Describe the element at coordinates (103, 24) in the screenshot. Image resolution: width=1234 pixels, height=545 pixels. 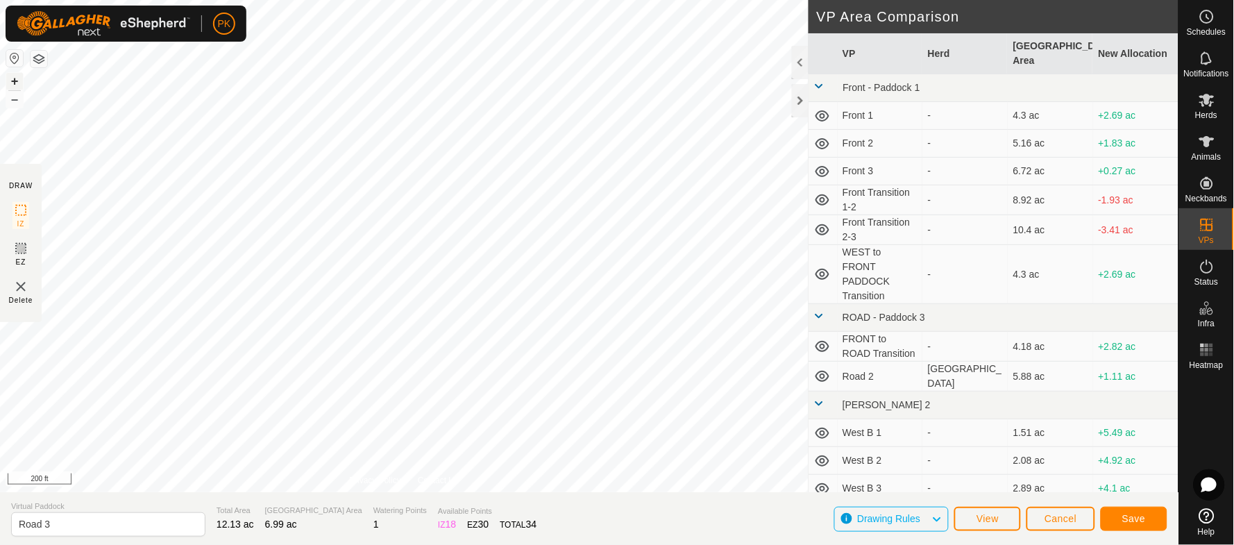
I see `img: Gallagher Logo` at that location.